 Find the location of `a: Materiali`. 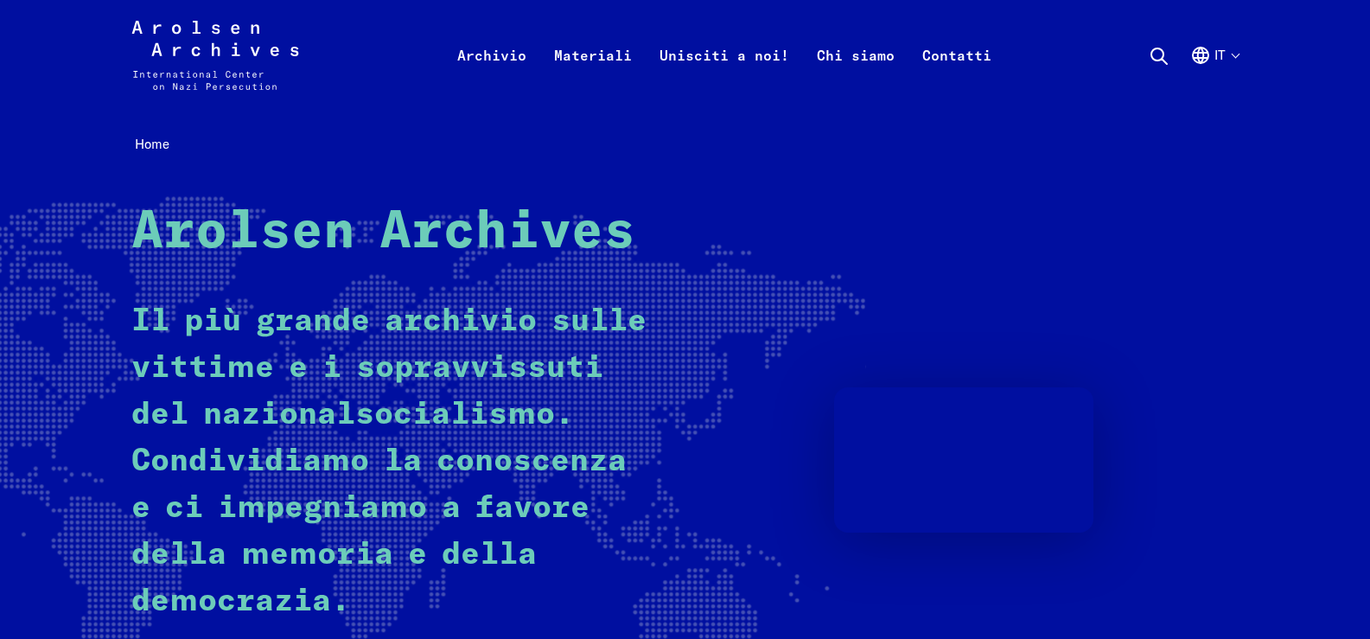

a: Materiali is located at coordinates (593, 76).